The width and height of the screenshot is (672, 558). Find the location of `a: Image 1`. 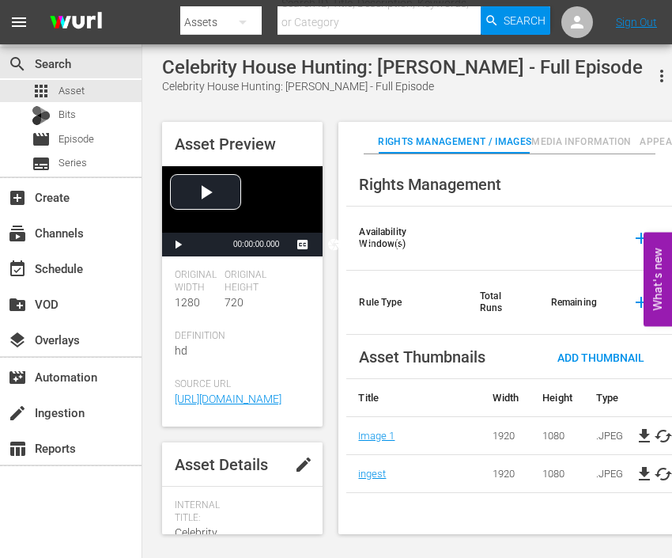

a: Image 1 is located at coordinates (376, 435).